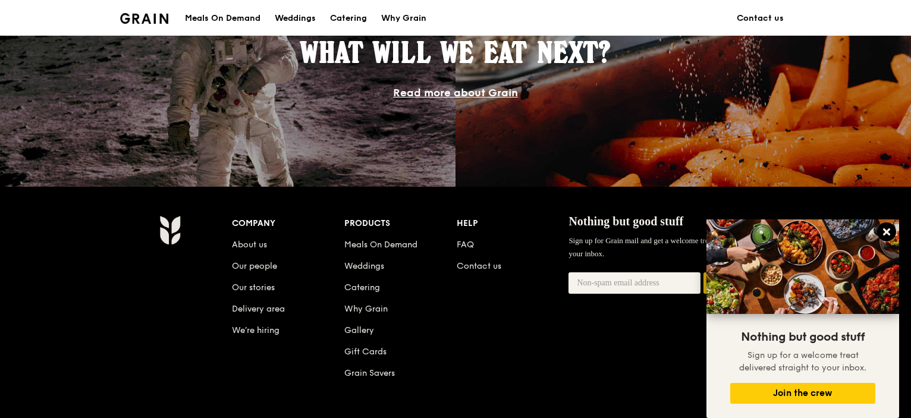 Image resolution: width=911 pixels, height=418 pixels. I want to click on a: Our stories, so click(253, 287).